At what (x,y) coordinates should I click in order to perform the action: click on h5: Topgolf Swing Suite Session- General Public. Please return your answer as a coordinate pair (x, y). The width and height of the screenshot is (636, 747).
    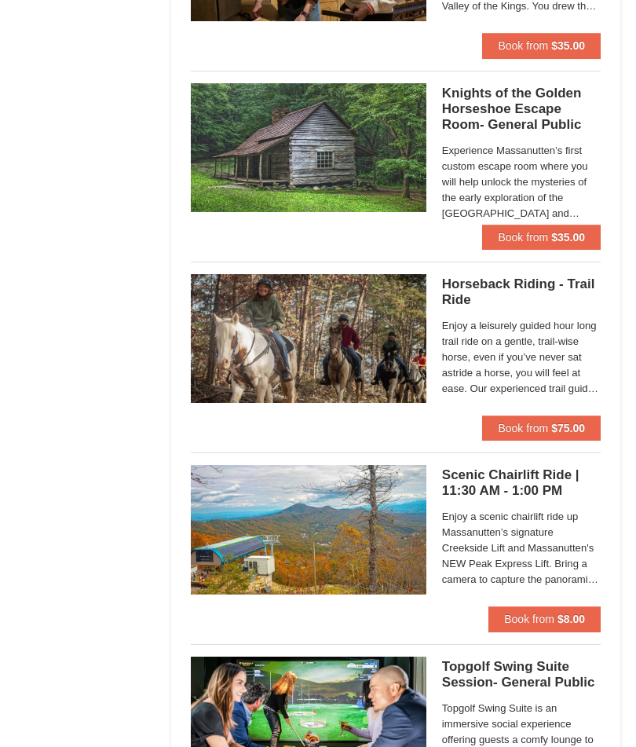
    Looking at the image, I should click on (521, 675).